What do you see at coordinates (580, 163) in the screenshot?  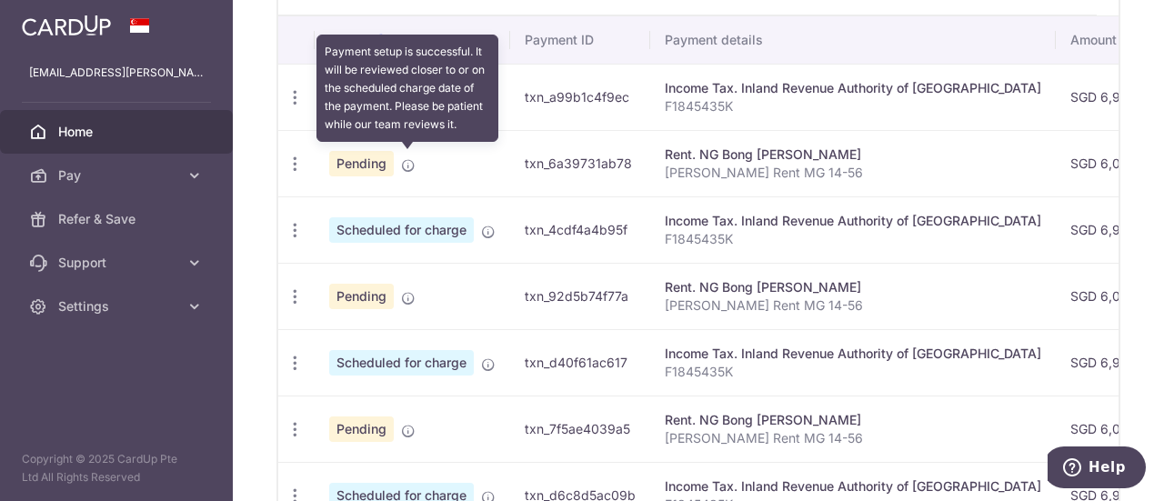 I see `td: txn_6a39731ab78` at bounding box center [580, 163].